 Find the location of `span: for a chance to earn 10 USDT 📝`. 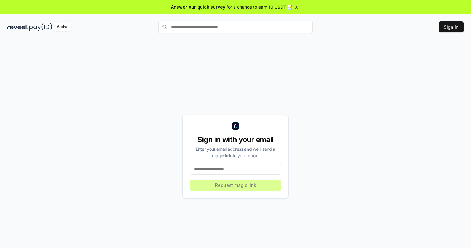

span: for a chance to earn 10 USDT 📝 is located at coordinates (260, 7).